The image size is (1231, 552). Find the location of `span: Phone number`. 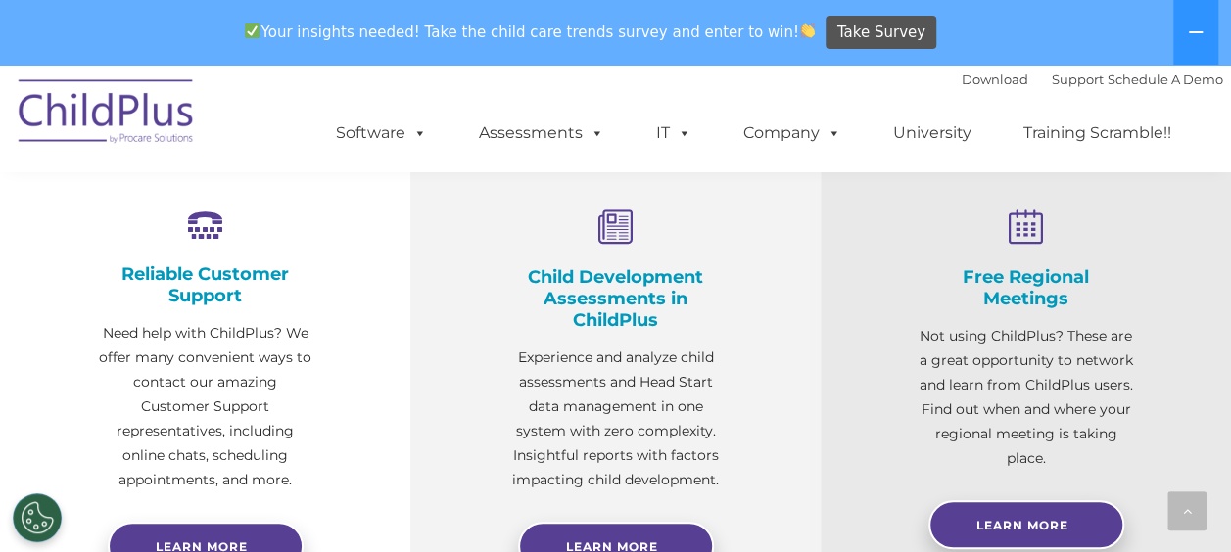

span: Phone number is located at coordinates (313, 216).